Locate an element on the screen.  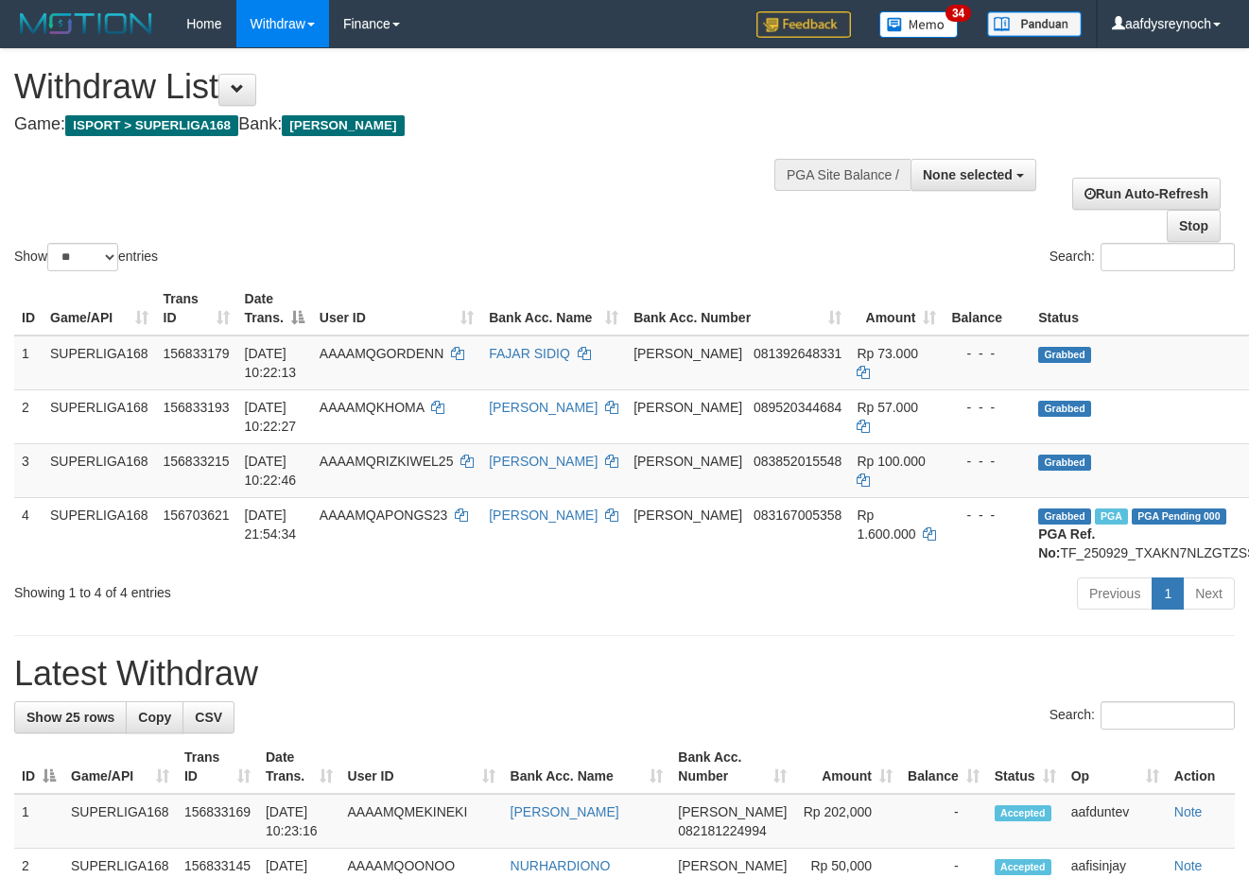
span: AAAAMQAPONGS23 is located at coordinates (383, 515).